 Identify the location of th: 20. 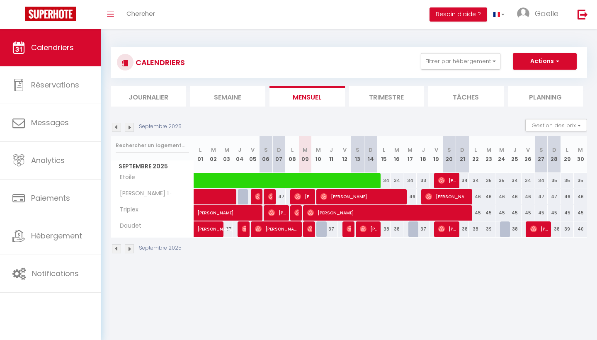
(449, 154).